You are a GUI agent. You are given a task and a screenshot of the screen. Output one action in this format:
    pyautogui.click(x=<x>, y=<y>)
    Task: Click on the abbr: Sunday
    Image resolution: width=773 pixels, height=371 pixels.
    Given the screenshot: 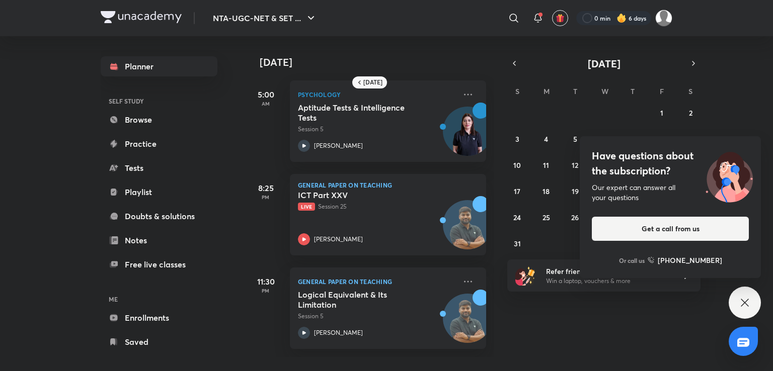 What is the action you would take?
    pyautogui.click(x=517, y=91)
    